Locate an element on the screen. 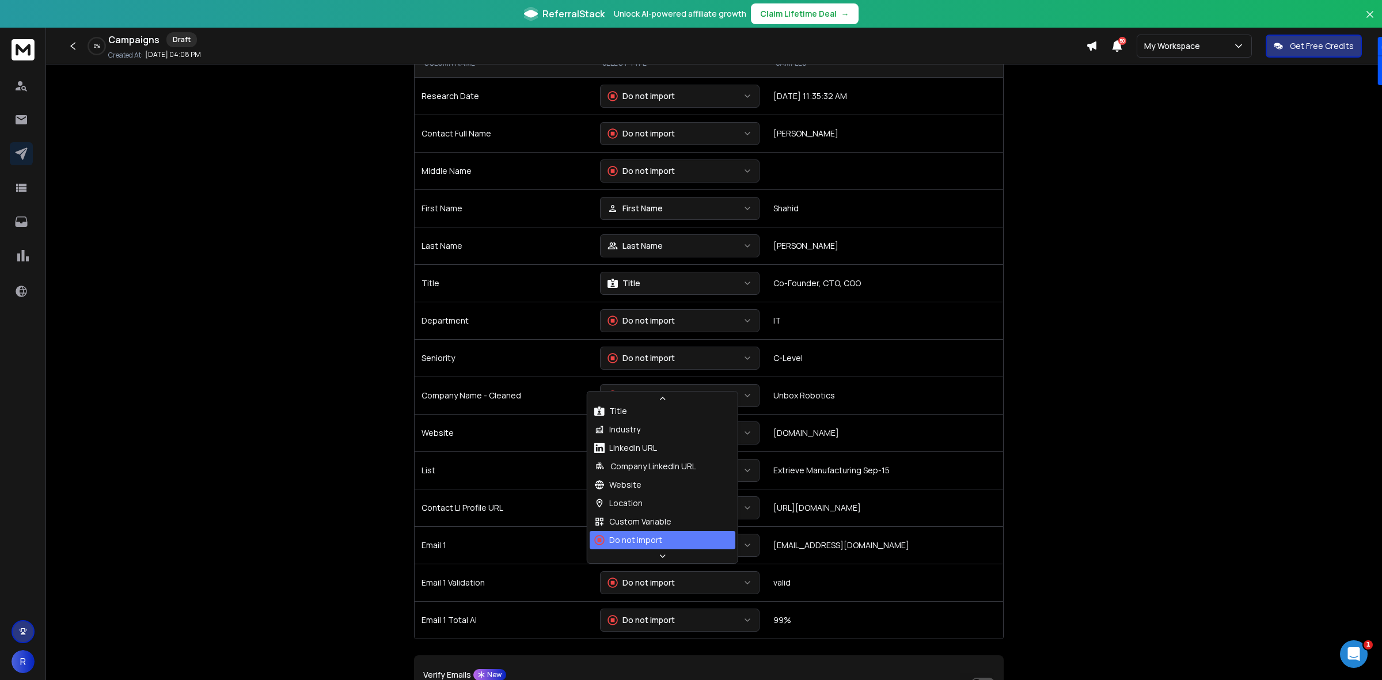 The width and height of the screenshot is (1382, 680). td: Email 1 Validation is located at coordinates (504, 582).